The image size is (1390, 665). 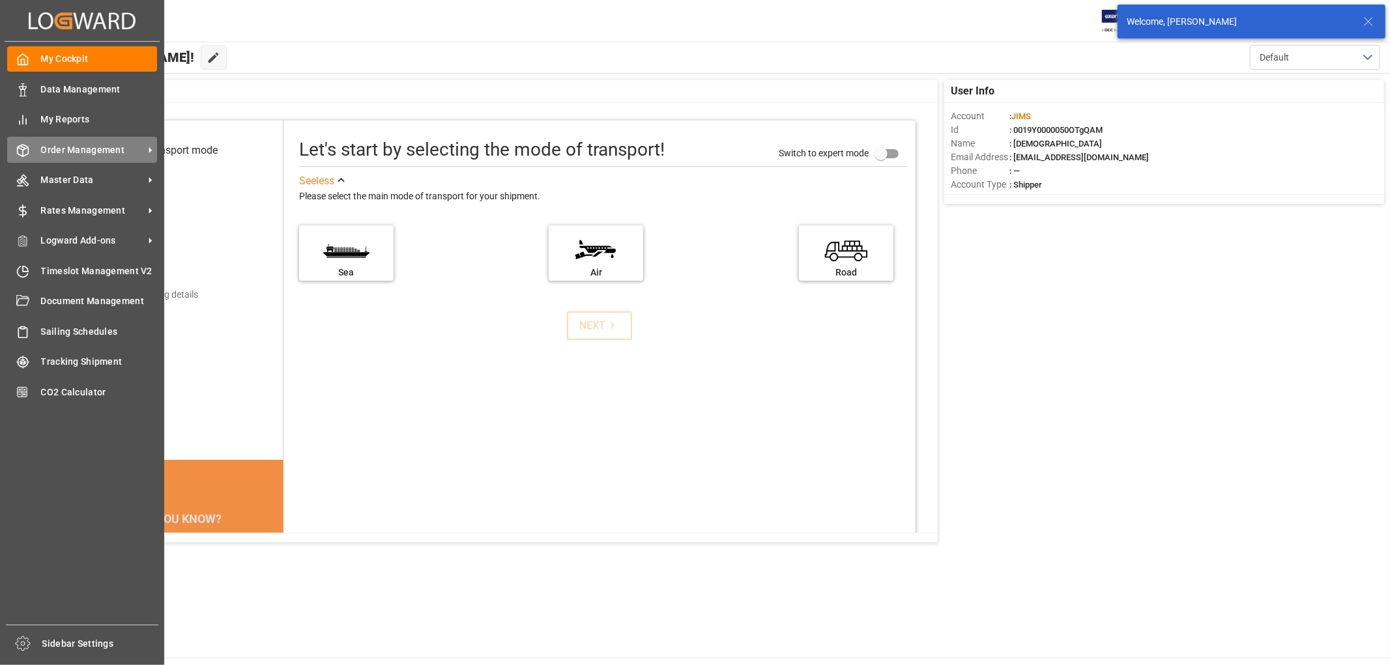 What do you see at coordinates (93, 240) in the screenshot?
I see `span: Logward Add-ons` at bounding box center [93, 240].